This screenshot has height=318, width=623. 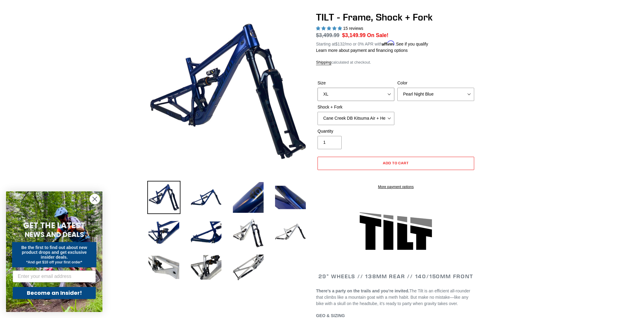 I want to click on a: Shipping, so click(x=323, y=62).